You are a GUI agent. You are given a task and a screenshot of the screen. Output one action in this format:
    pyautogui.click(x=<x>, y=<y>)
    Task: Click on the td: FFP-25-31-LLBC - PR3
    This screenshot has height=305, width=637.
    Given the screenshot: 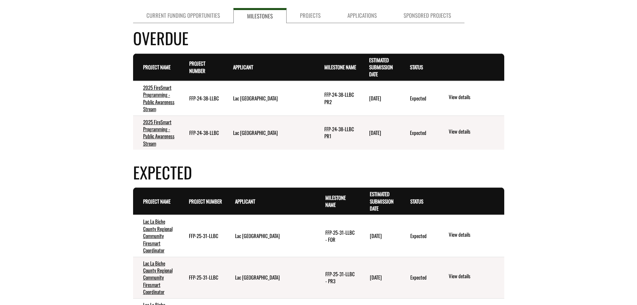 What is the action you would take?
    pyautogui.click(x=337, y=277)
    